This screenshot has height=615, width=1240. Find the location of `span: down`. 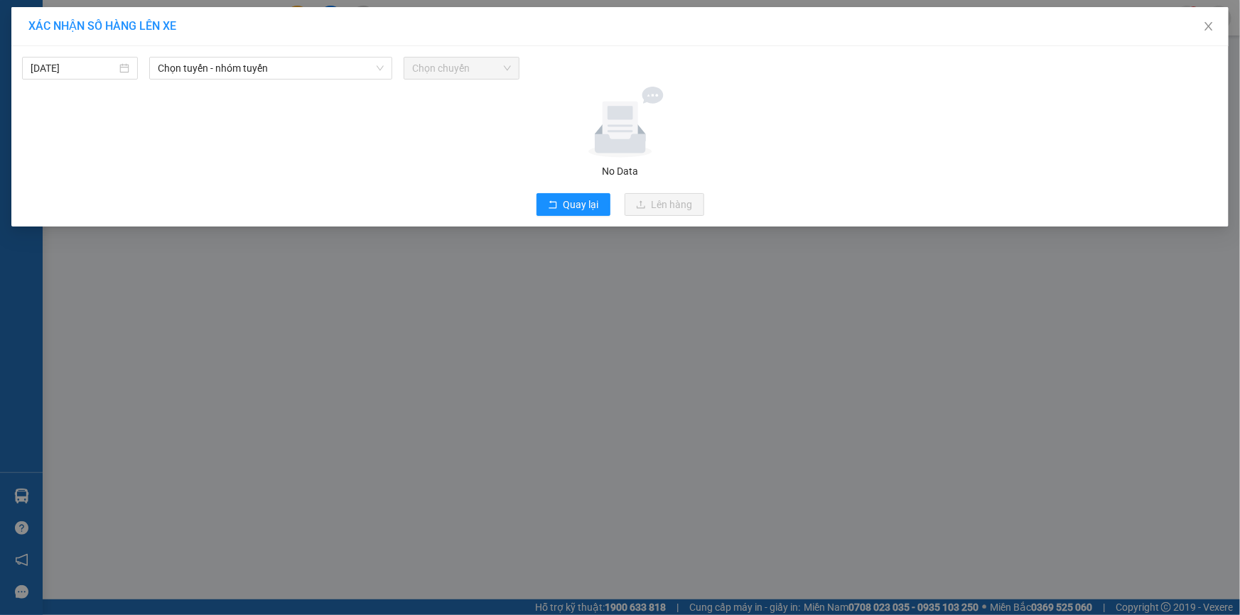

span: down is located at coordinates (380, 68).